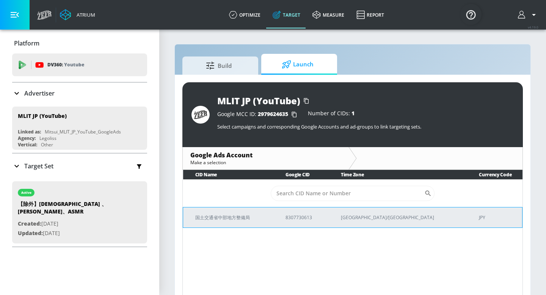  Describe the element at coordinates (266, 158) in the screenshot. I see `div: Google Ads AccountMake a selection` at that location.